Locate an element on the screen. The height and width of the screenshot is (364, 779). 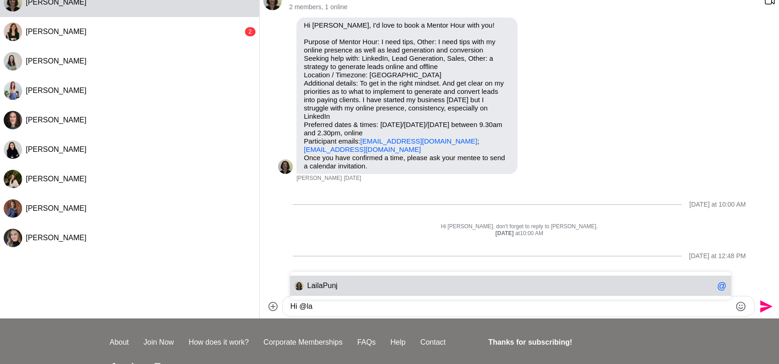
img: M is located at coordinates (13, 32).